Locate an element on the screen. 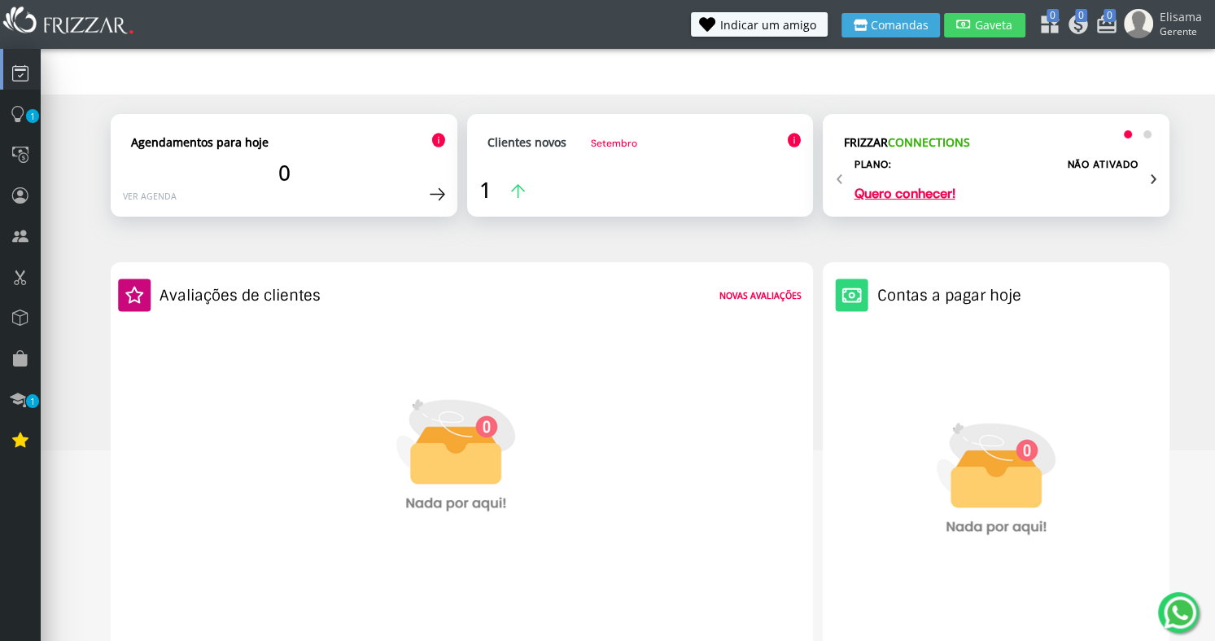  button: Comandas is located at coordinates (890, 25).